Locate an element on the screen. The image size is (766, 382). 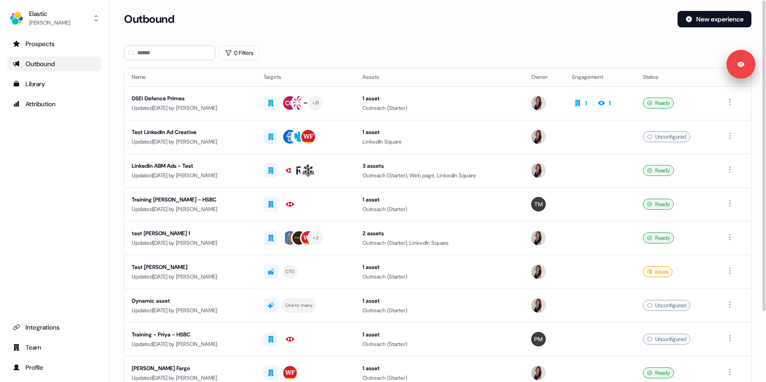
button: 0 Filters is located at coordinates (239, 53).